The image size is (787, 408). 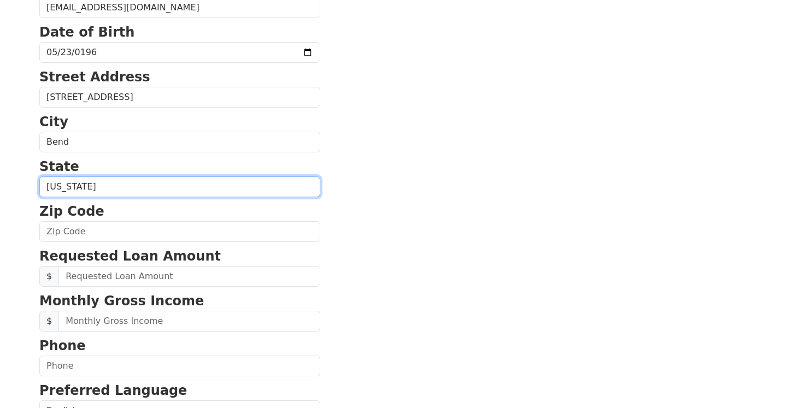 What do you see at coordinates (180, 366) in the screenshot?
I see `input: Phone` at bounding box center [180, 366].